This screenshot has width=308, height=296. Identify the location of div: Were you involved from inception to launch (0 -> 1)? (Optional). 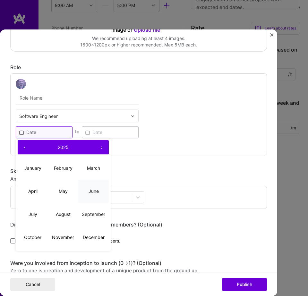
(138, 264).